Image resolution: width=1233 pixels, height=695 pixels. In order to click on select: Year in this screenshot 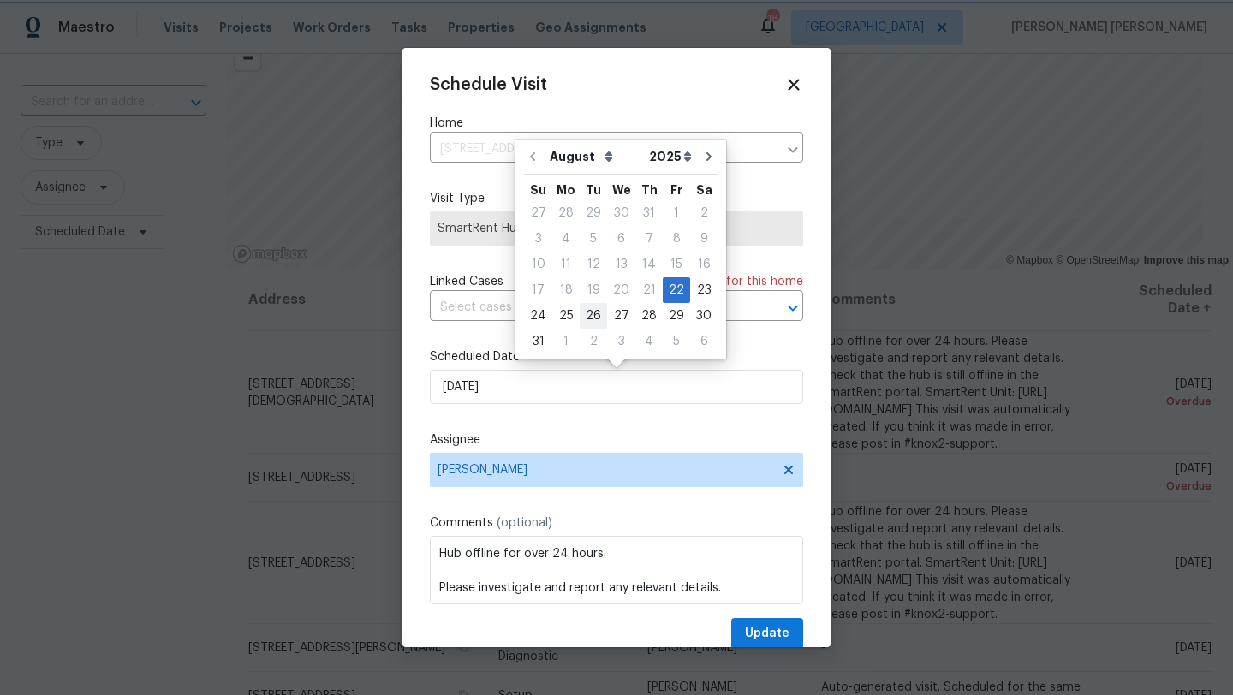, I will do `click(670, 157)`.